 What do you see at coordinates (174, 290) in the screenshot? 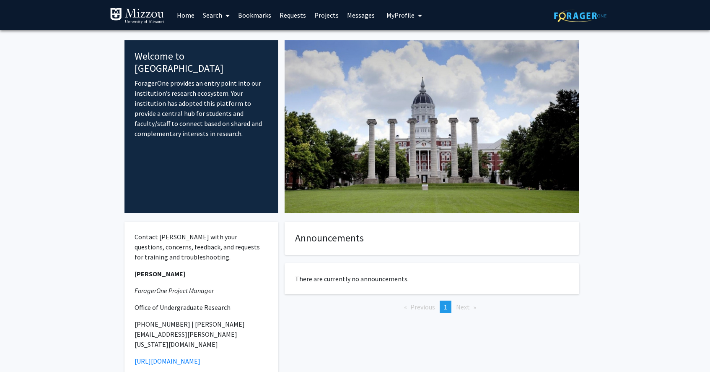
I see `em: ForagerOne Project Manager` at bounding box center [174, 290].